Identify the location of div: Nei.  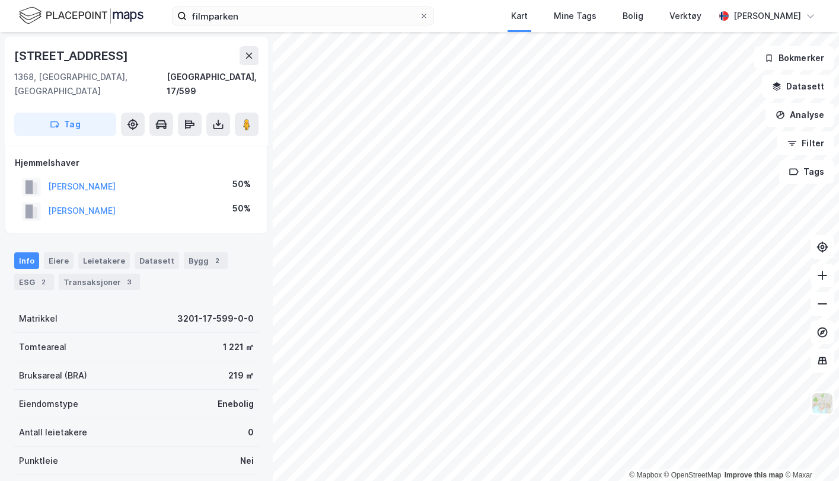
(247, 461).